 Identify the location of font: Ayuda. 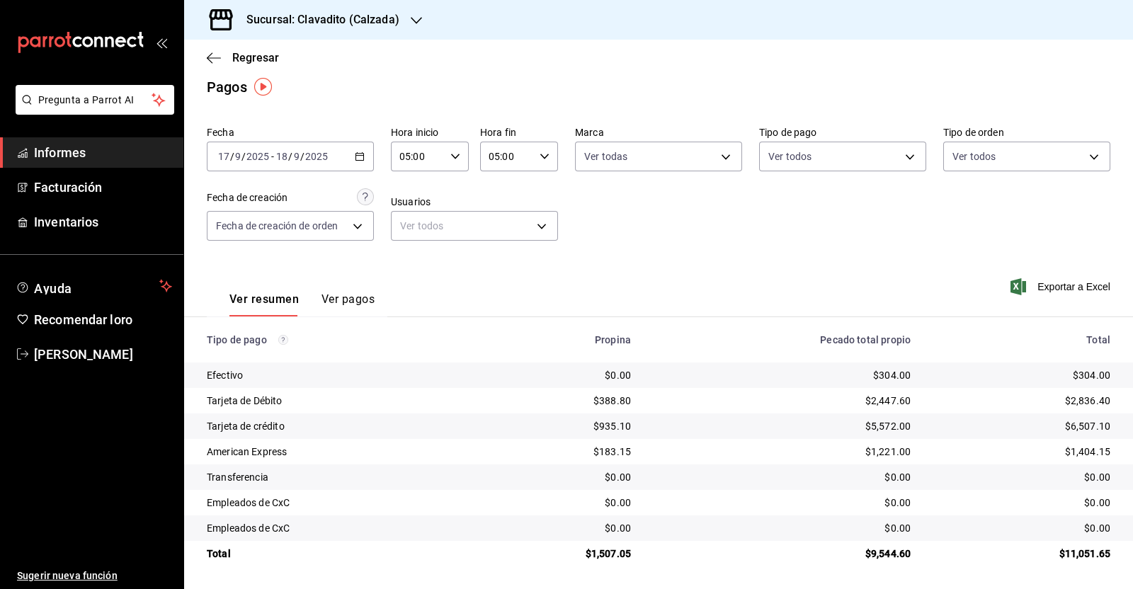
(53, 288).